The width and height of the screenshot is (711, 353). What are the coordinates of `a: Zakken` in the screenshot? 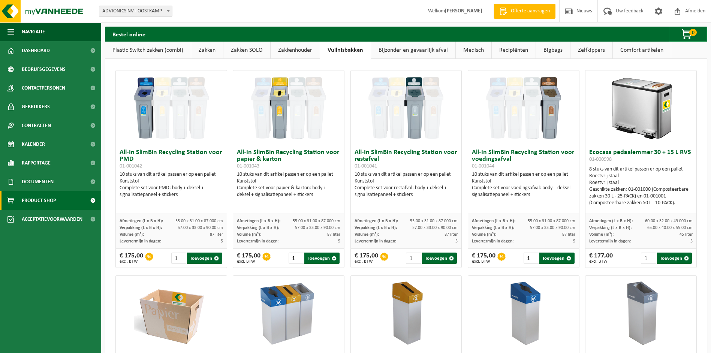 It's located at (207, 50).